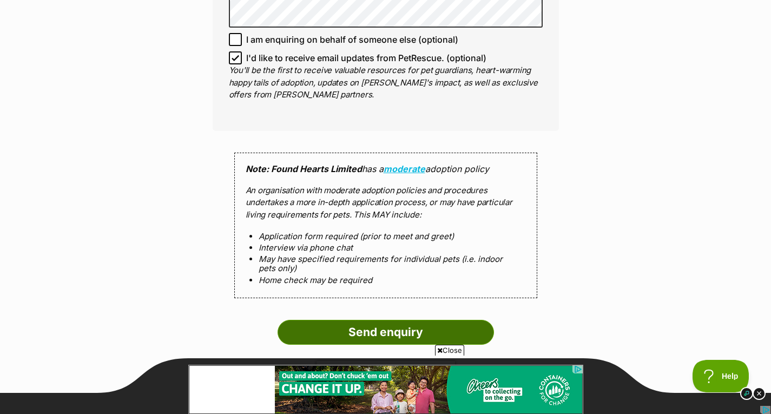 The width and height of the screenshot is (771, 414). What do you see at coordinates (386, 236) in the screenshot?
I see `li: Application form required (prior to meet and greet)` at bounding box center [386, 236].